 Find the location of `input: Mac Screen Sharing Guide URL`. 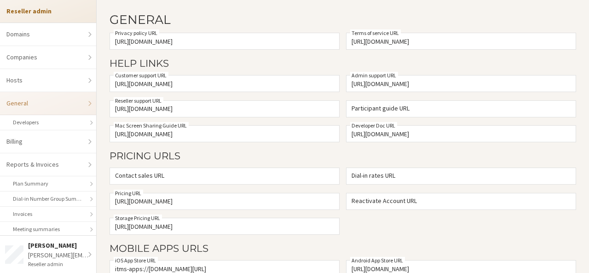

input: Mac Screen Sharing Guide URL is located at coordinates (224, 133).